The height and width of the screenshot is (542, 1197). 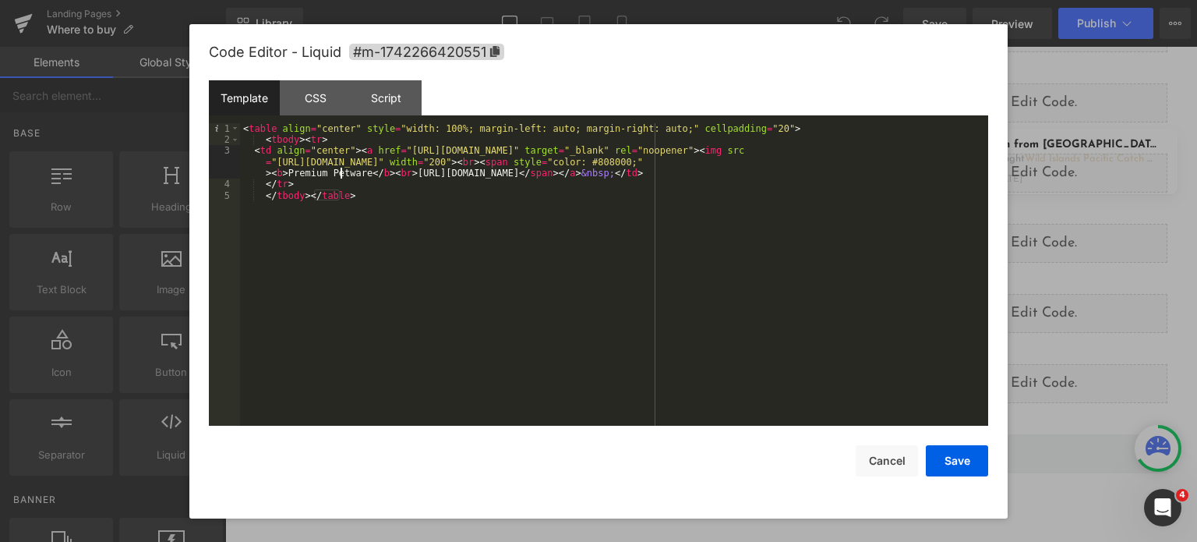 I want to click on div: Script, so click(x=386, y=97).